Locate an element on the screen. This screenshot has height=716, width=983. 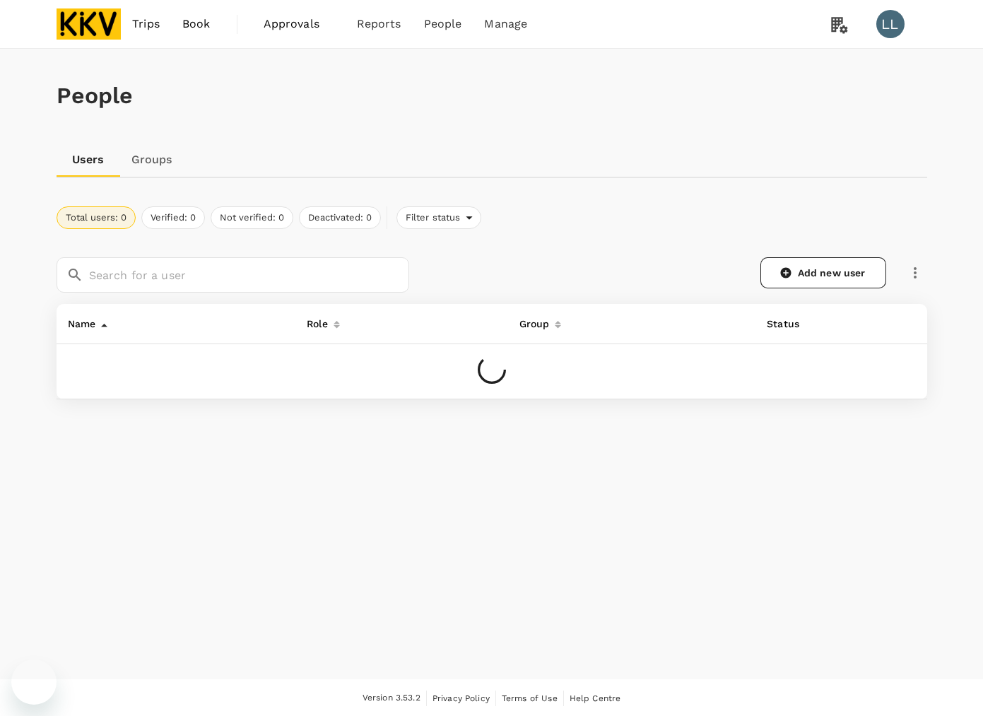
button: Deactivated: 0 is located at coordinates (340, 218).